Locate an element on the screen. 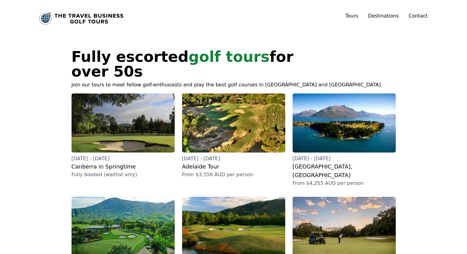  p: From $3,556 AUD per person is located at coordinates (234, 174).